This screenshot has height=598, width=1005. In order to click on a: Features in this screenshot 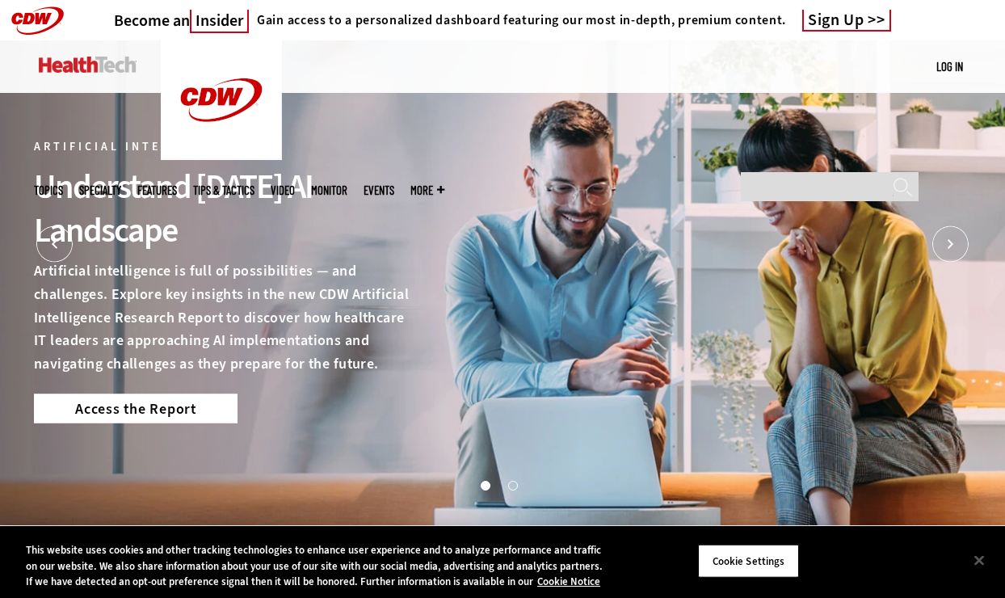, I will do `click(157, 190)`.